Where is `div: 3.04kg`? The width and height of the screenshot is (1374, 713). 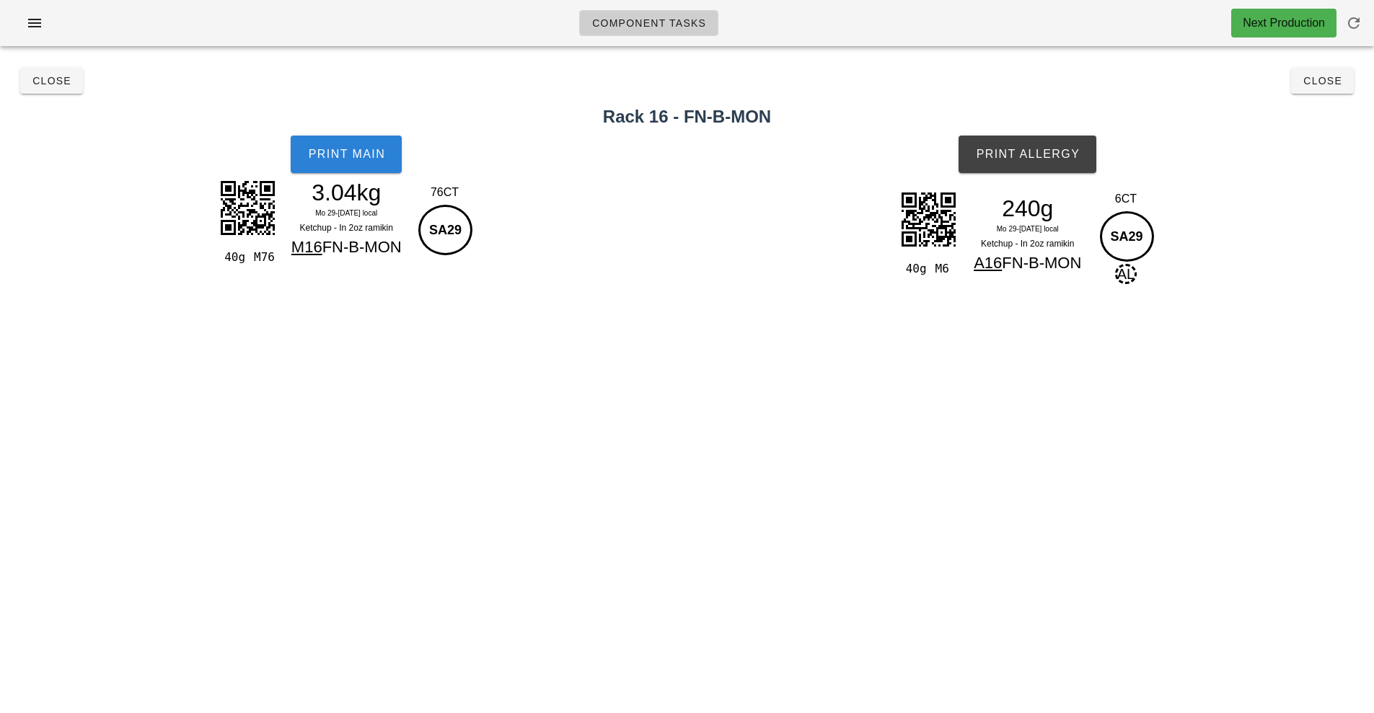 div: 3.04kg is located at coordinates (346, 193).